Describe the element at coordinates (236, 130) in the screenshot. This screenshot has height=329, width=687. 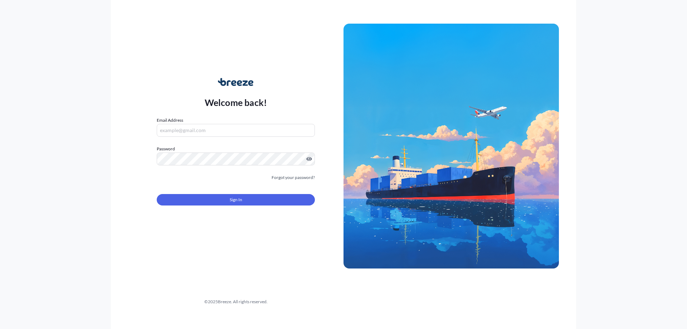
I see `input: example@gmail.com` at that location.